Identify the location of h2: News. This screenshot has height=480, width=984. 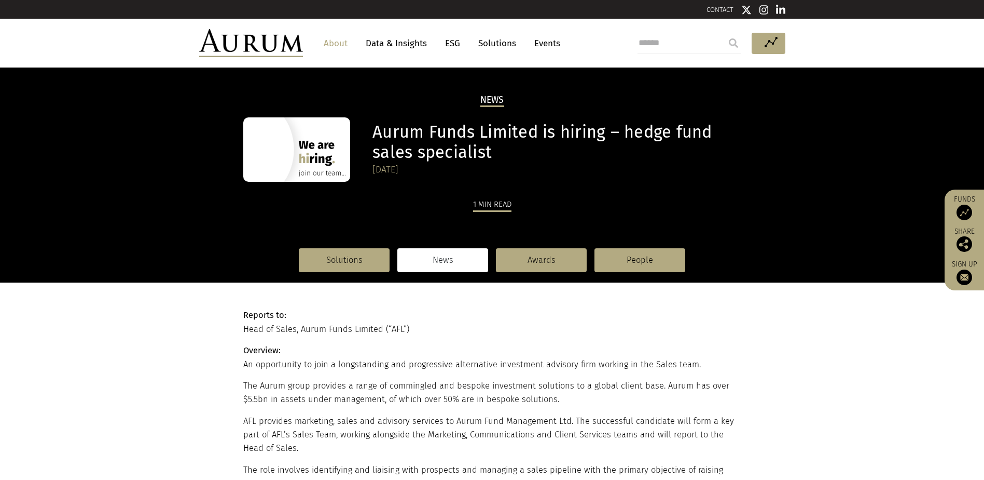
(492, 101).